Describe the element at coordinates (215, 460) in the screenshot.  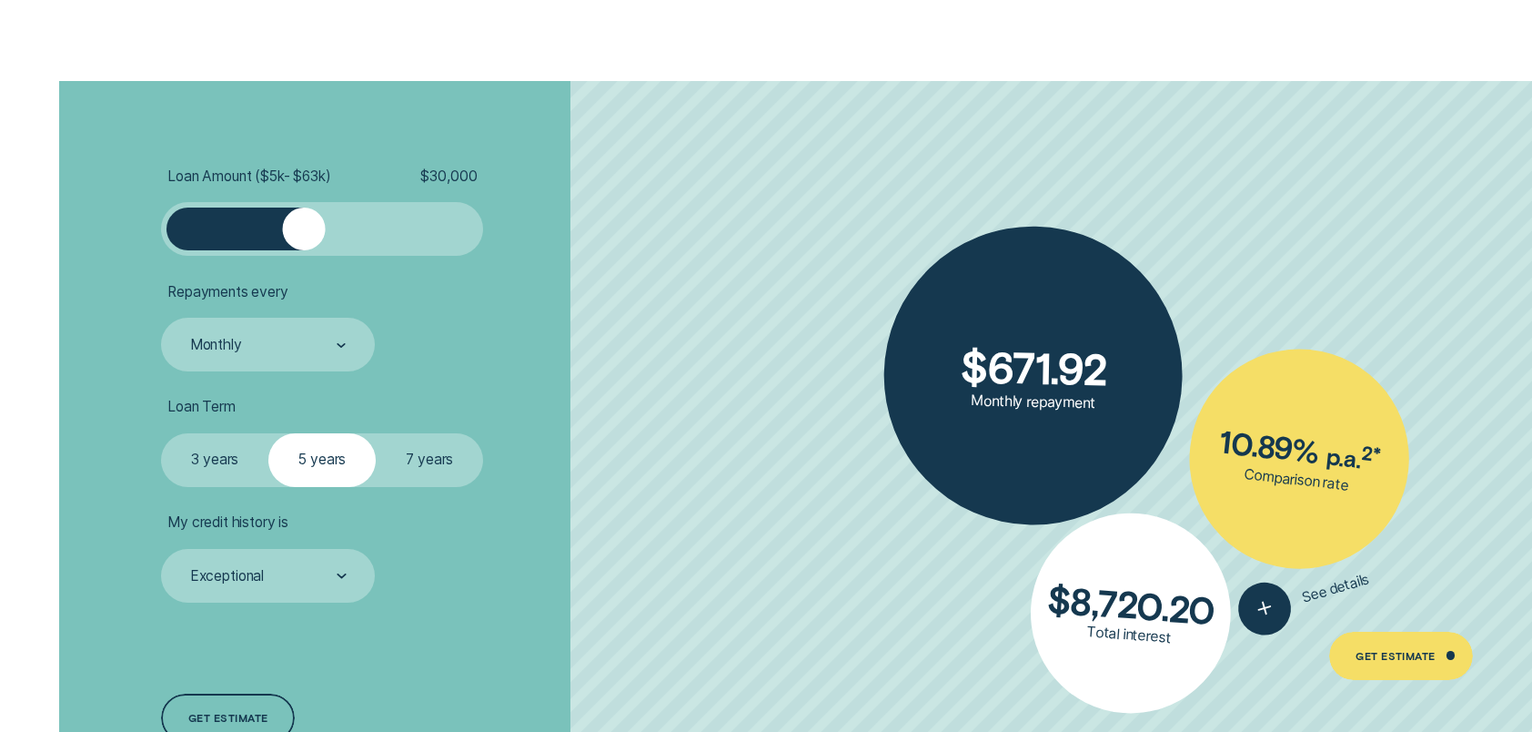
I see `label: 3 years` at that location.